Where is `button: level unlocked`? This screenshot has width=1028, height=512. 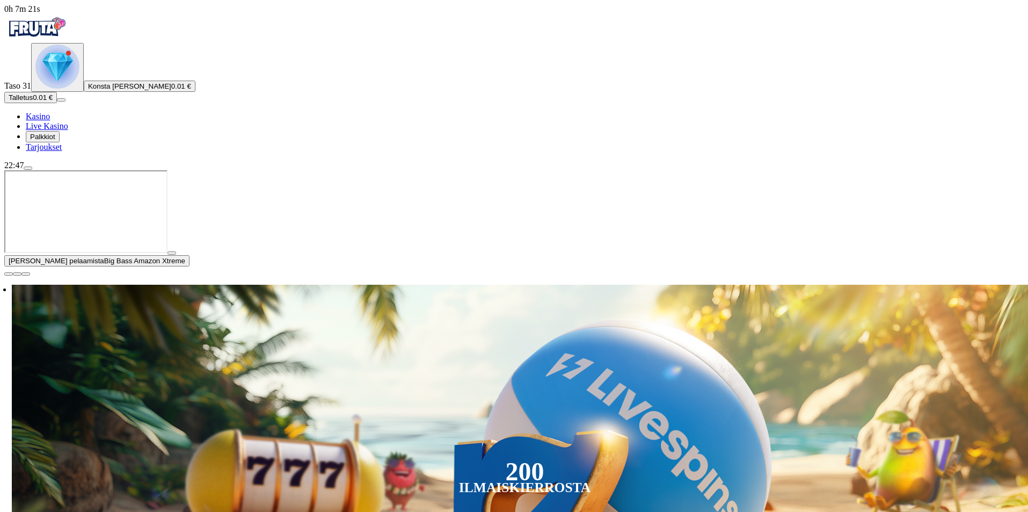 button: level unlocked is located at coordinates (57, 67).